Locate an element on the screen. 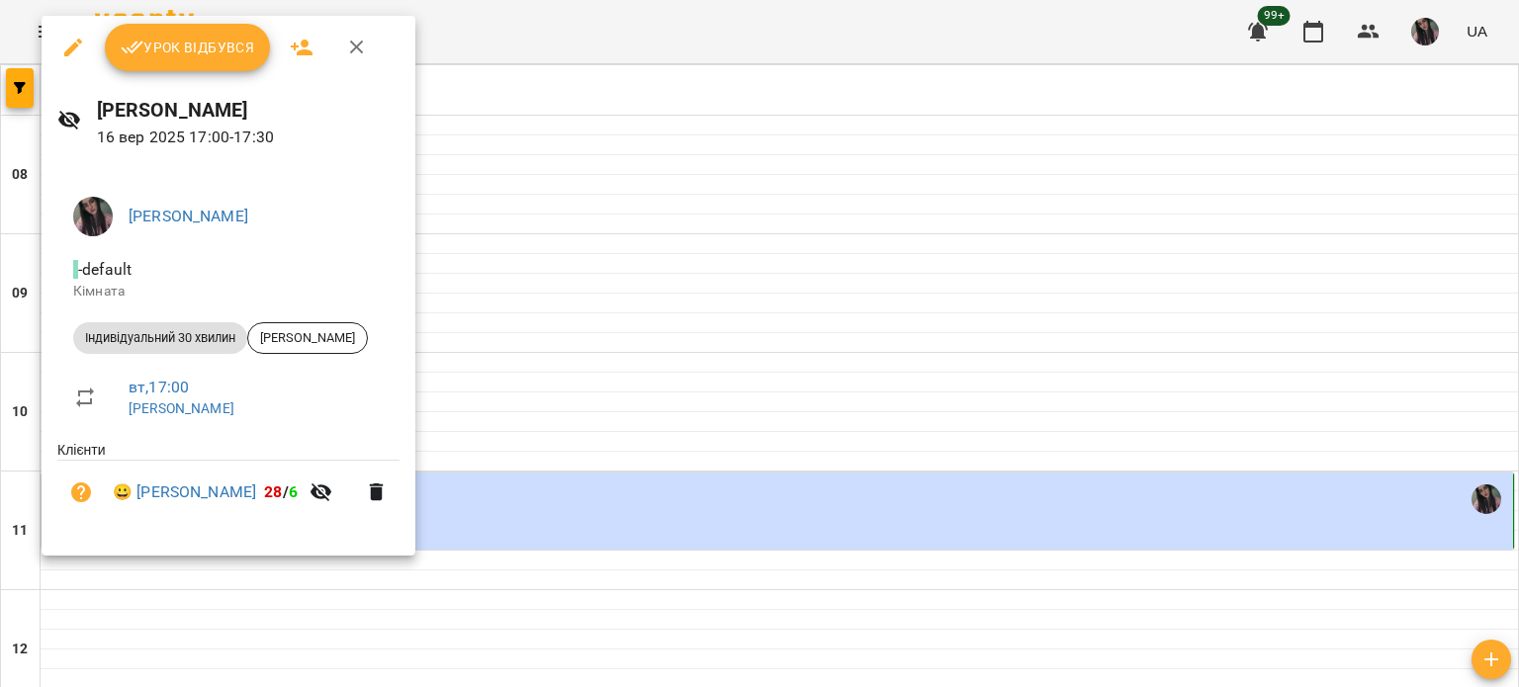  span: 28 is located at coordinates (273, 491).